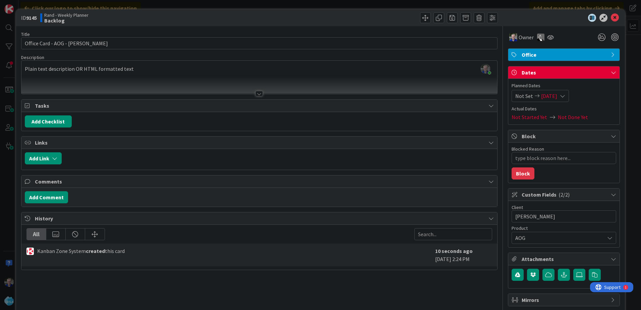 This screenshot has height=310, width=641. Describe the element at coordinates (541, 37) in the screenshot. I see `img: RA` at that location.